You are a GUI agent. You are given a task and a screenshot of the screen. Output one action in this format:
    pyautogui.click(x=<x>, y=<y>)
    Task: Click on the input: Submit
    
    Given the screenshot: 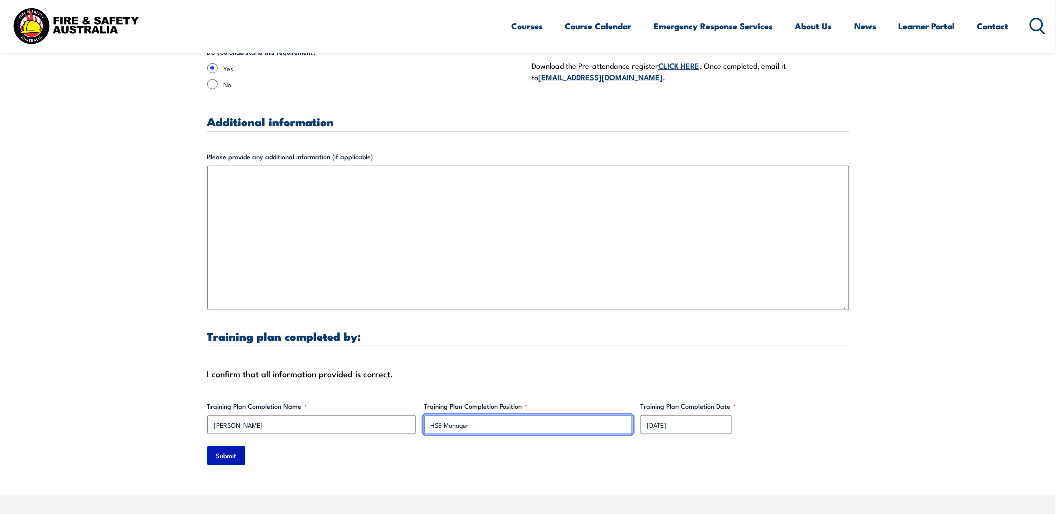 What is the action you would take?
    pyautogui.click(x=226, y=456)
    